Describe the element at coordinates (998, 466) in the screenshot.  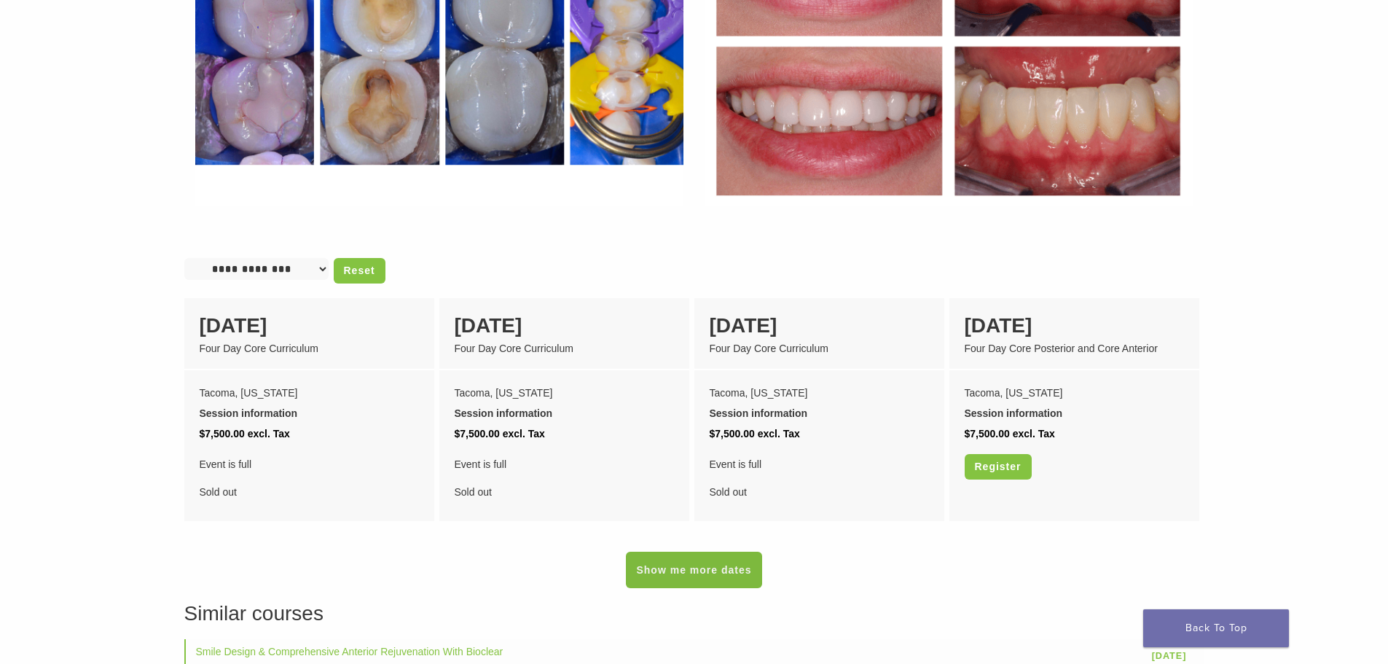
I see `a: Register` at that location.